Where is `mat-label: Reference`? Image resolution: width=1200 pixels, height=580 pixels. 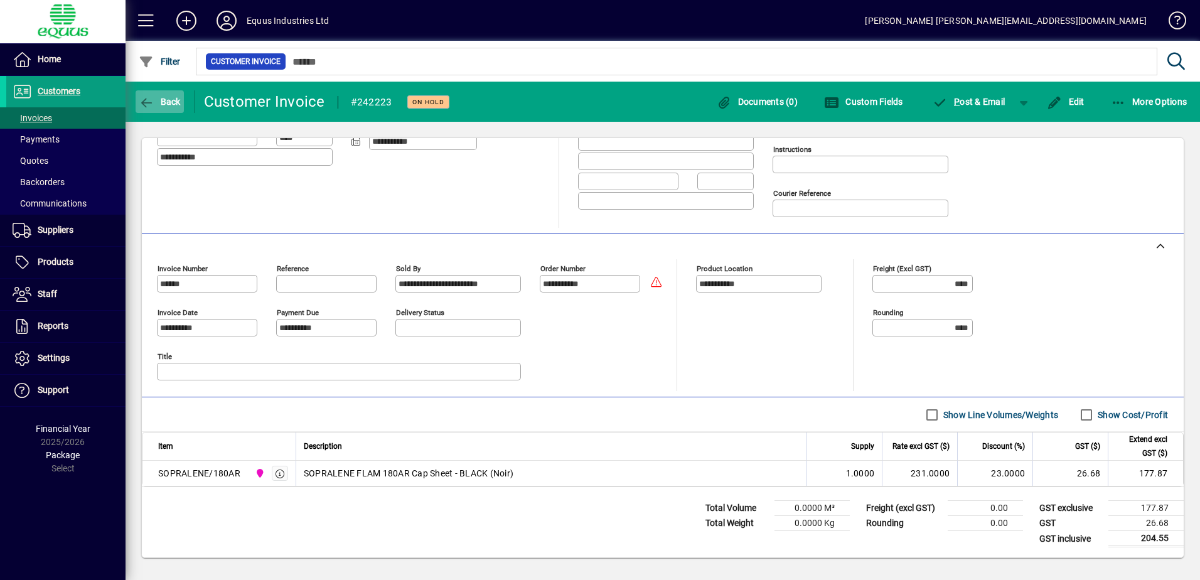 mat-label: Reference is located at coordinates (293, 269).